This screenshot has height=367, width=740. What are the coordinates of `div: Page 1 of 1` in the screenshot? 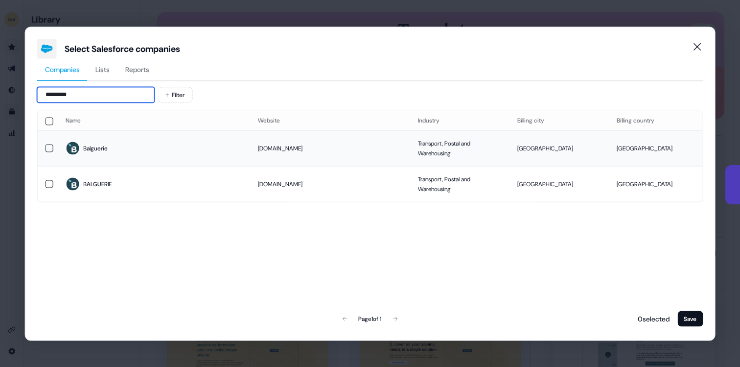 It's located at (370, 318).